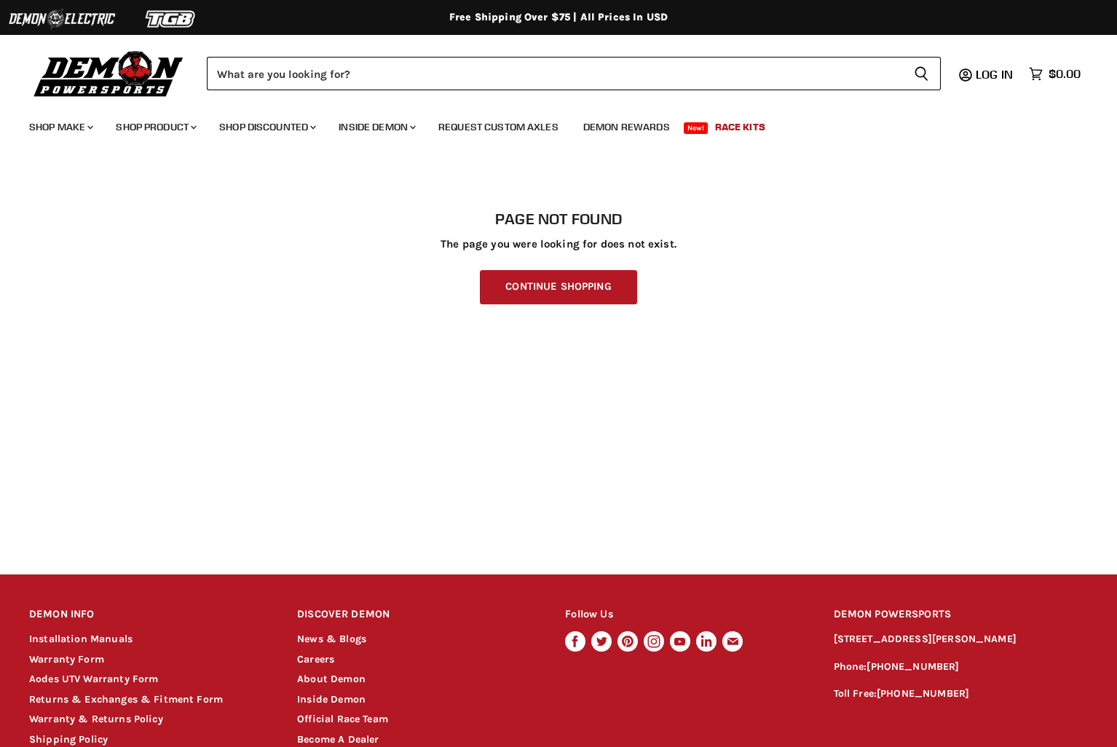 The width and height of the screenshot is (1117, 747). What do you see at coordinates (554, 74) in the screenshot?
I see `input: Search` at bounding box center [554, 74].